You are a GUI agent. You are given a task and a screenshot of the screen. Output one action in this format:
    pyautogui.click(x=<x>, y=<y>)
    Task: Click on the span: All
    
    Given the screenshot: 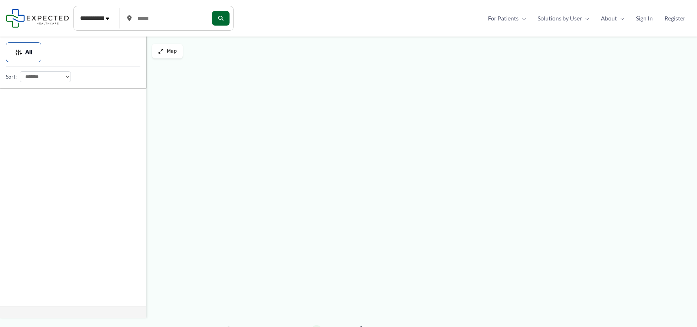 What is the action you would take?
    pyautogui.click(x=29, y=52)
    